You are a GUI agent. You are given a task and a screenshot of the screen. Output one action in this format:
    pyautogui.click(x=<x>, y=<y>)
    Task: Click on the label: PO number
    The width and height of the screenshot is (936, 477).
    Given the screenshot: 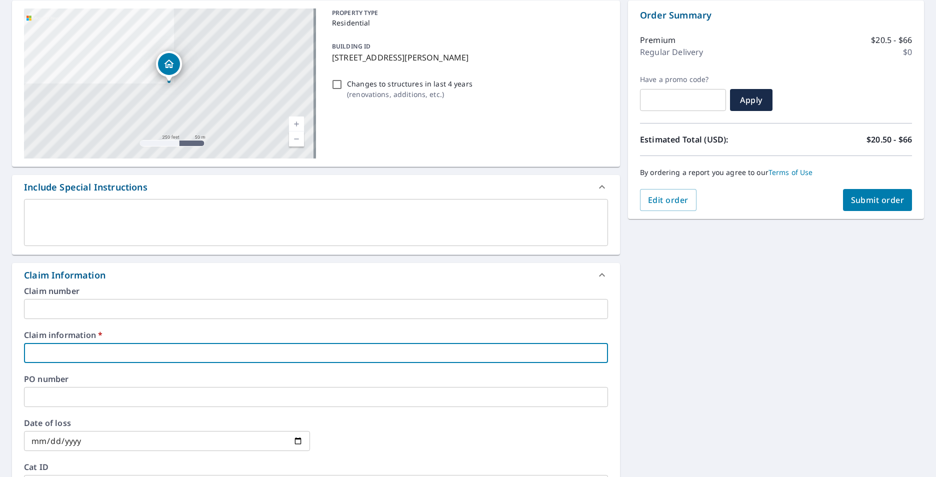 What is the action you would take?
    pyautogui.click(x=316, y=379)
    